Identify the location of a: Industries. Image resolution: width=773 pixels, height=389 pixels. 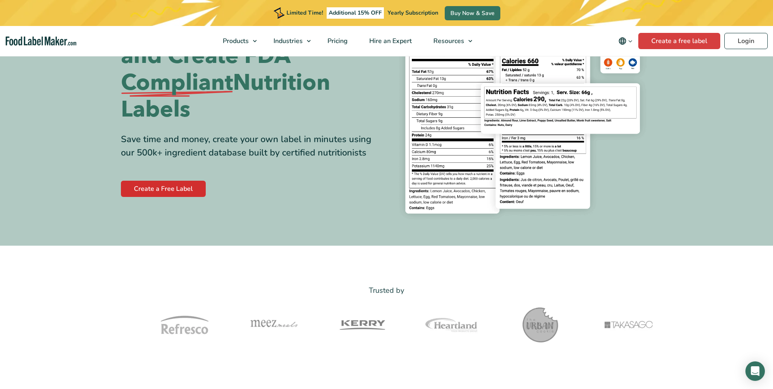
(289, 41).